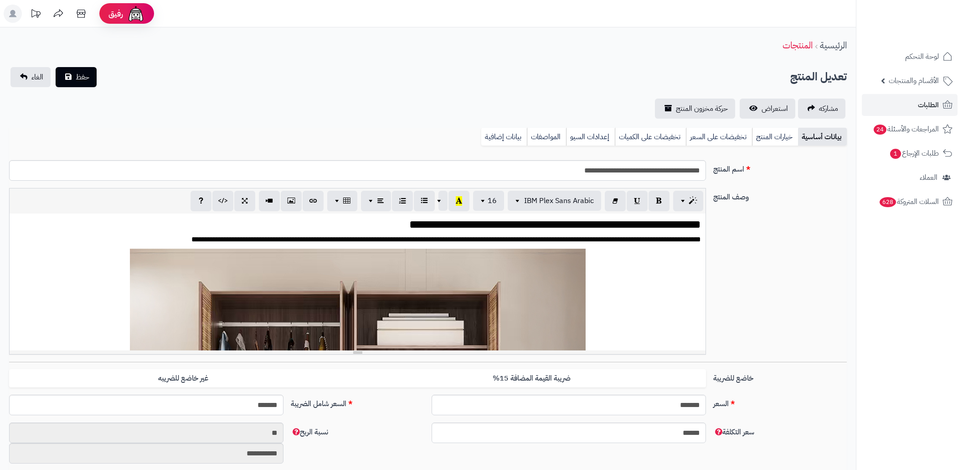 The height and width of the screenshot is (470, 963). What do you see at coordinates (591, 137) in the screenshot?
I see `a: إعدادات السيو` at bounding box center [591, 137].